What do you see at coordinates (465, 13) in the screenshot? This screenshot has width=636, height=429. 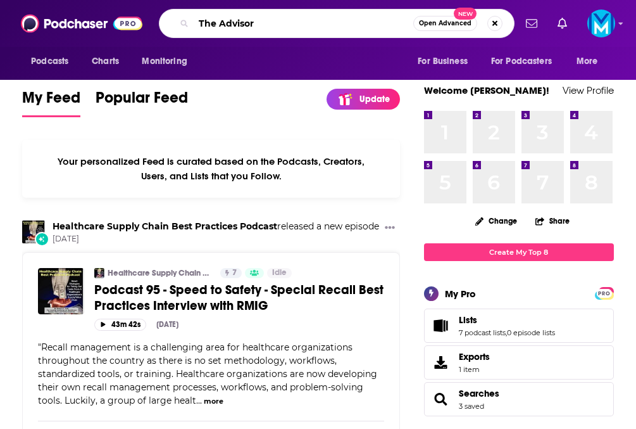 I see `span: New` at bounding box center [465, 13].